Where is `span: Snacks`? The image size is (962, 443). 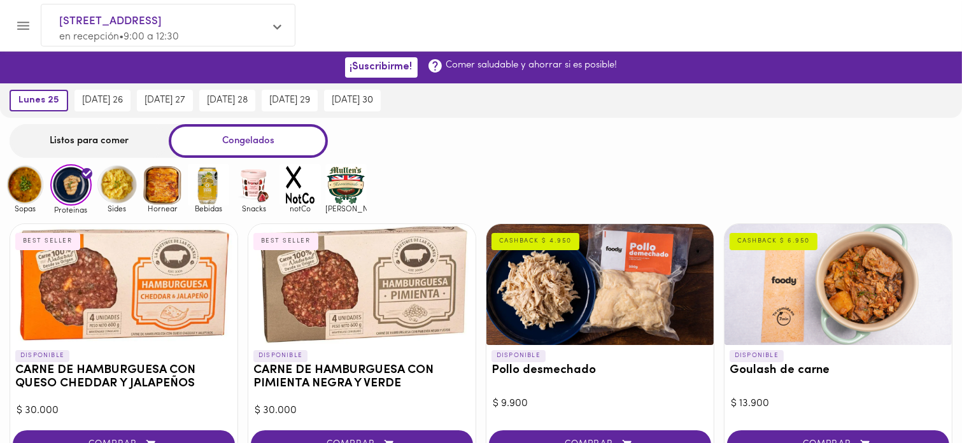 span: Snacks is located at coordinates (254, 208).